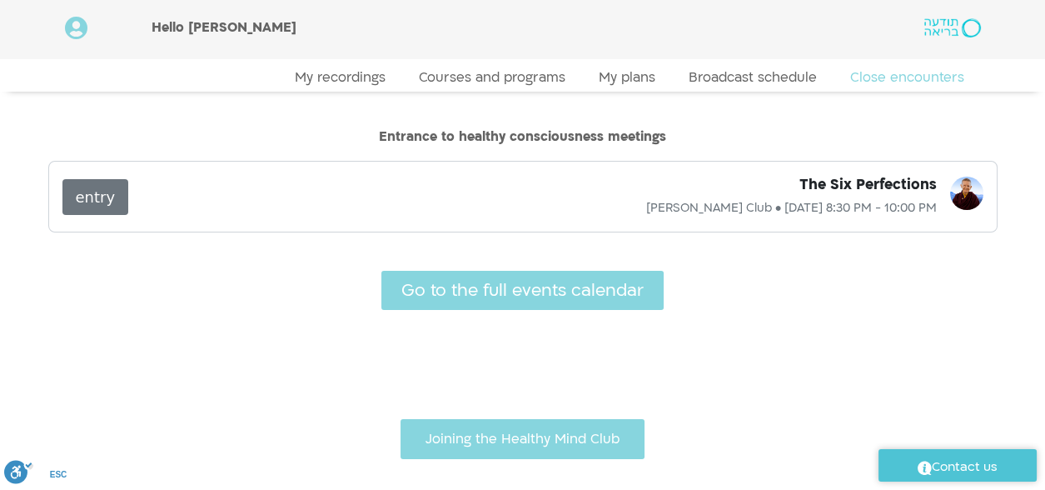  Describe the element at coordinates (753, 77) in the screenshot. I see `a: Broadcast schedule` at that location.